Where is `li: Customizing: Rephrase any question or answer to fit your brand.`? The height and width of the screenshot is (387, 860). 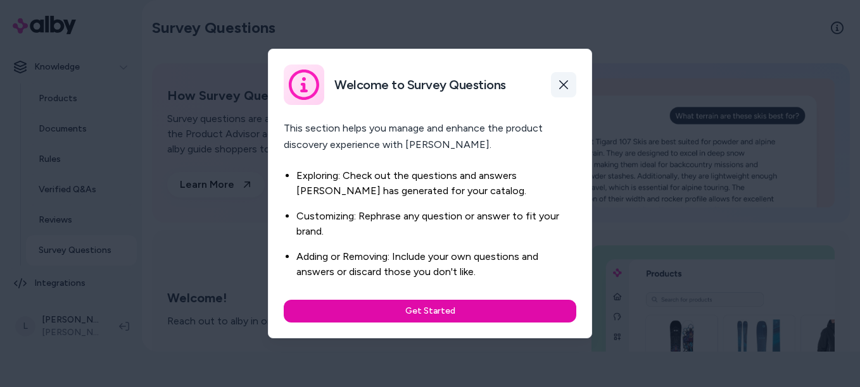 li: Customizing: Rephrase any question or answer to fit your brand. is located at coordinates (436, 224).